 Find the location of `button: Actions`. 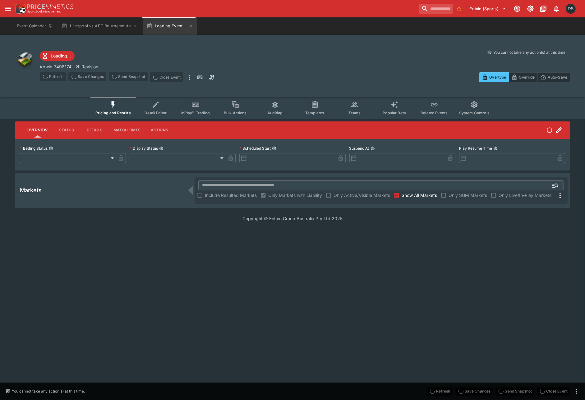

button: Actions is located at coordinates (159, 130).